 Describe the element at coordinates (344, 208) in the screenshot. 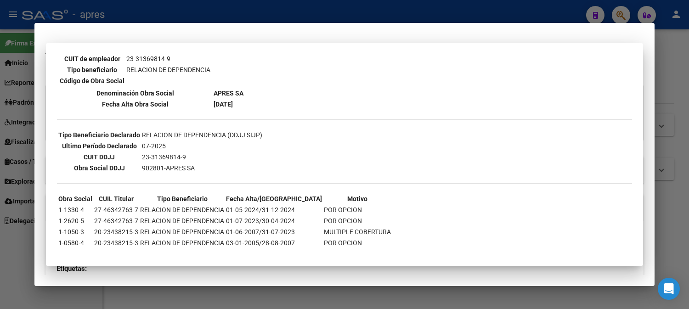

I see `mat-expansion-panel-header: Datos de Empadronamiento` at that location.